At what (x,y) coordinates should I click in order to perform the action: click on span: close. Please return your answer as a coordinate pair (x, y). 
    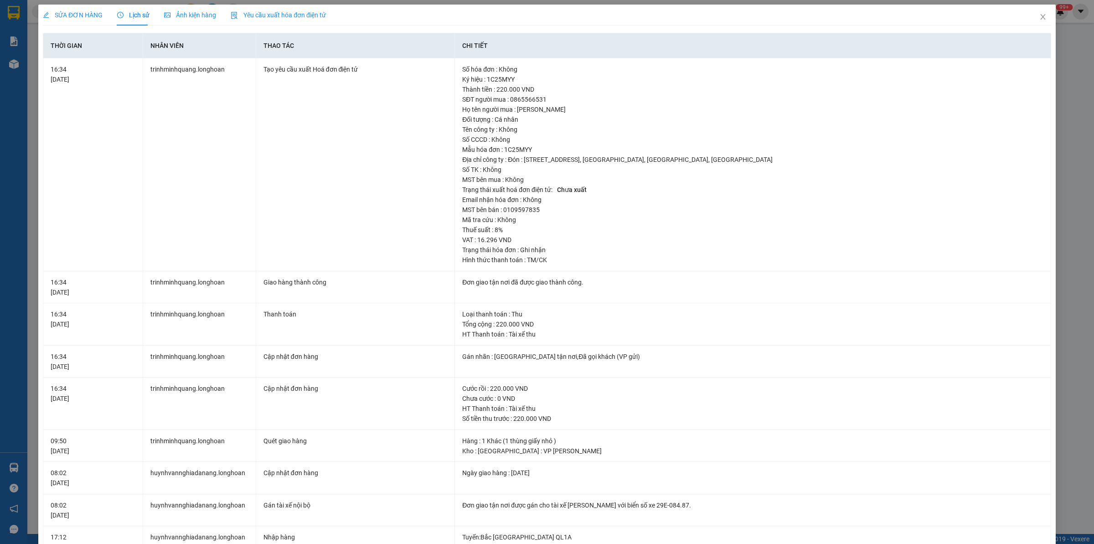
    Looking at the image, I should click on (1043, 17).